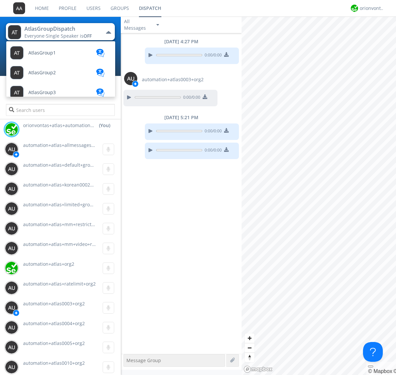  I want to click on span: automation+atlas+allmessages+org2+new, so click(69, 145).